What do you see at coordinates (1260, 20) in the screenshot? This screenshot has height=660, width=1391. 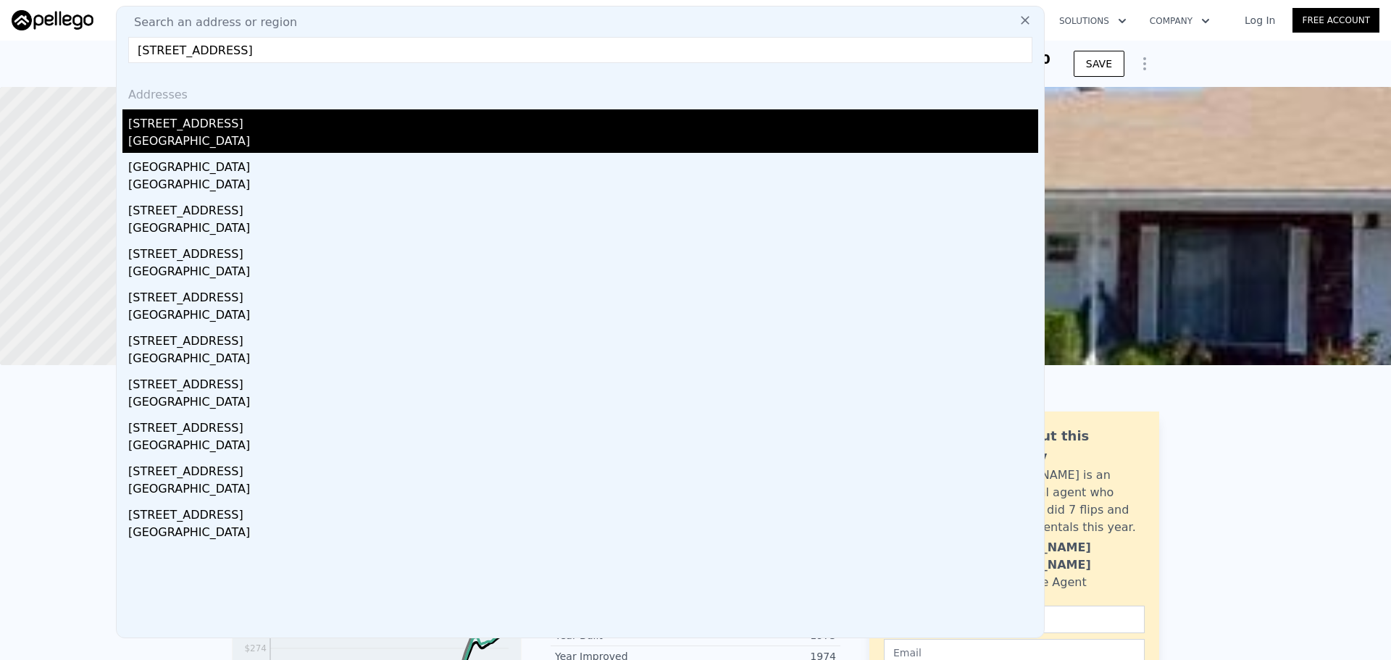 I see `a: Log In` at bounding box center [1260, 20].